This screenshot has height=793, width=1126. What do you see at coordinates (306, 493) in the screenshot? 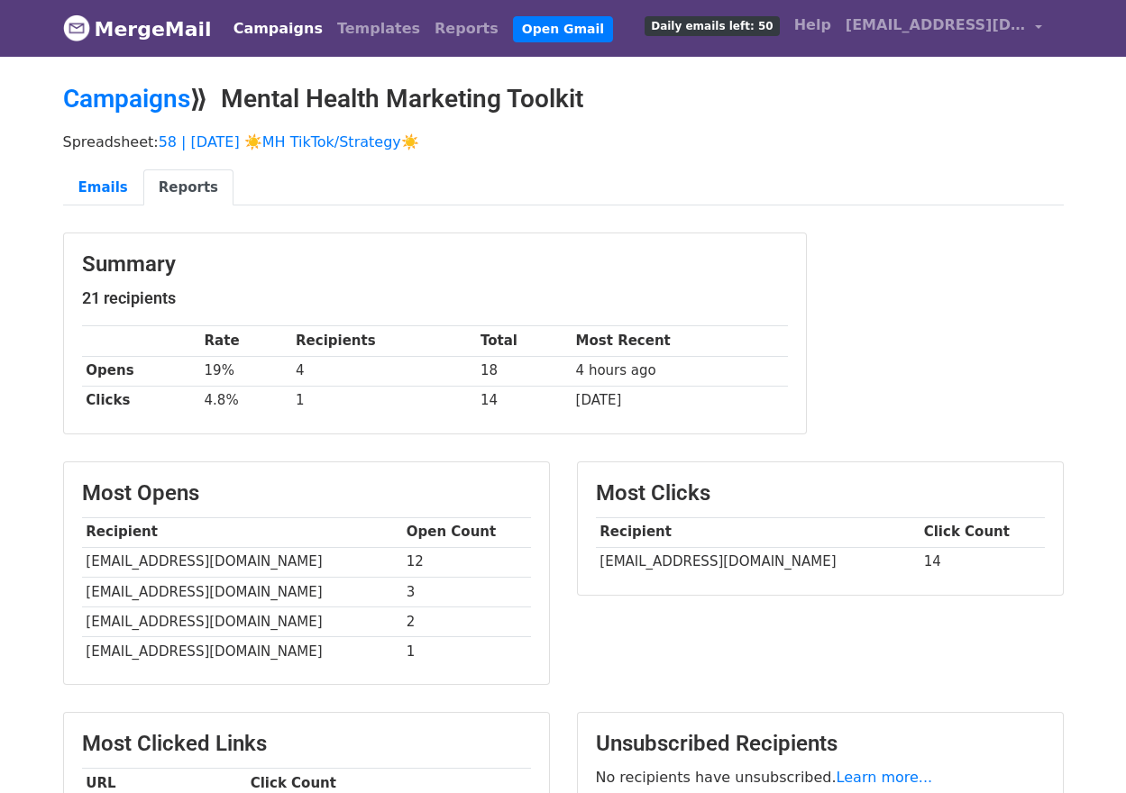
I see `h3: Most Opens` at bounding box center [306, 493].